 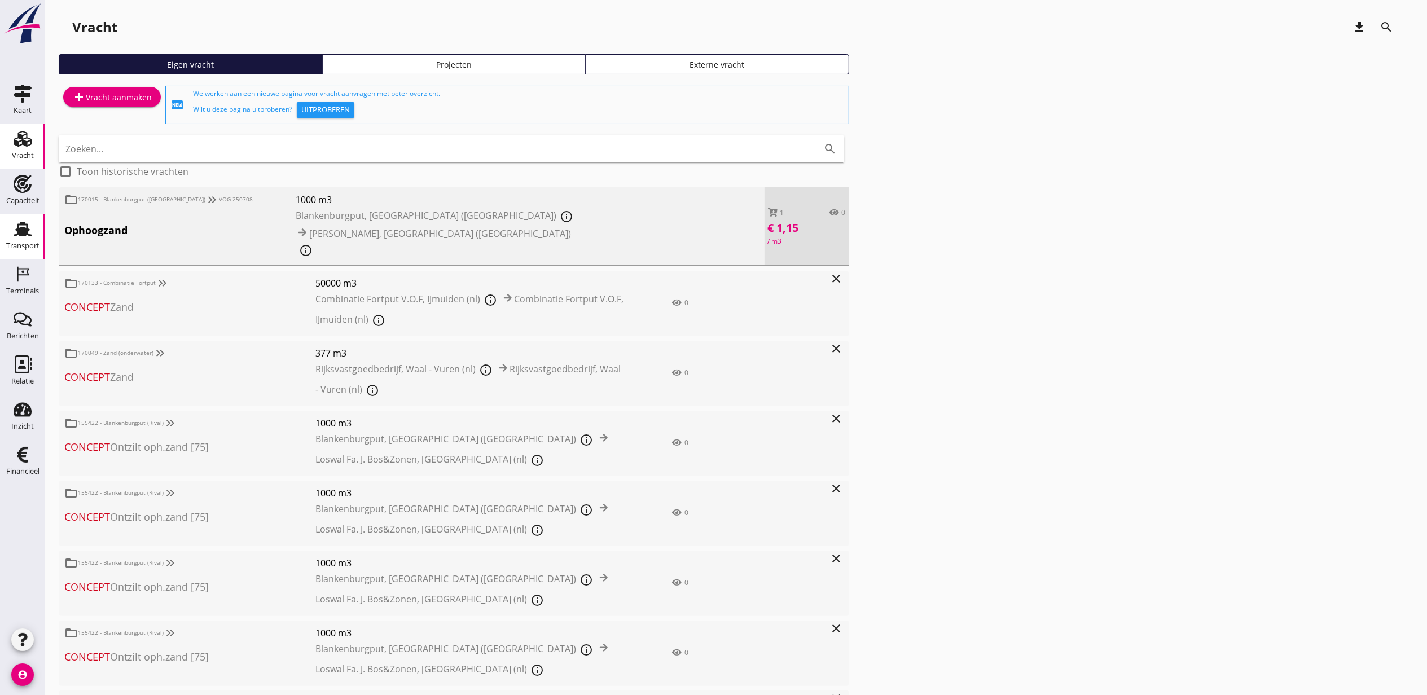 I want to click on span: / m3, so click(x=807, y=241).